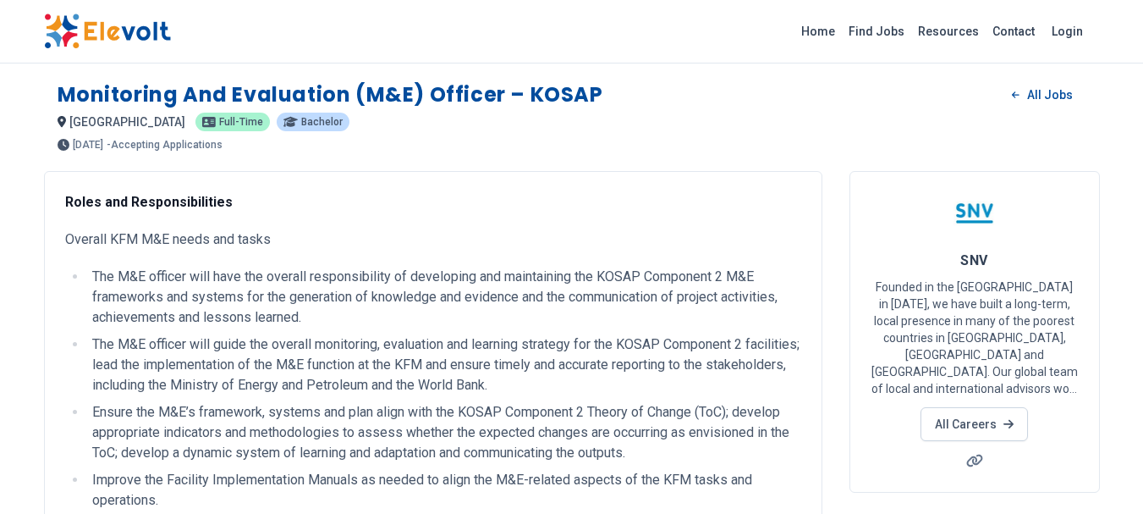  What do you see at coordinates (322, 122) in the screenshot?
I see `span: Bachelor` at bounding box center [322, 122].